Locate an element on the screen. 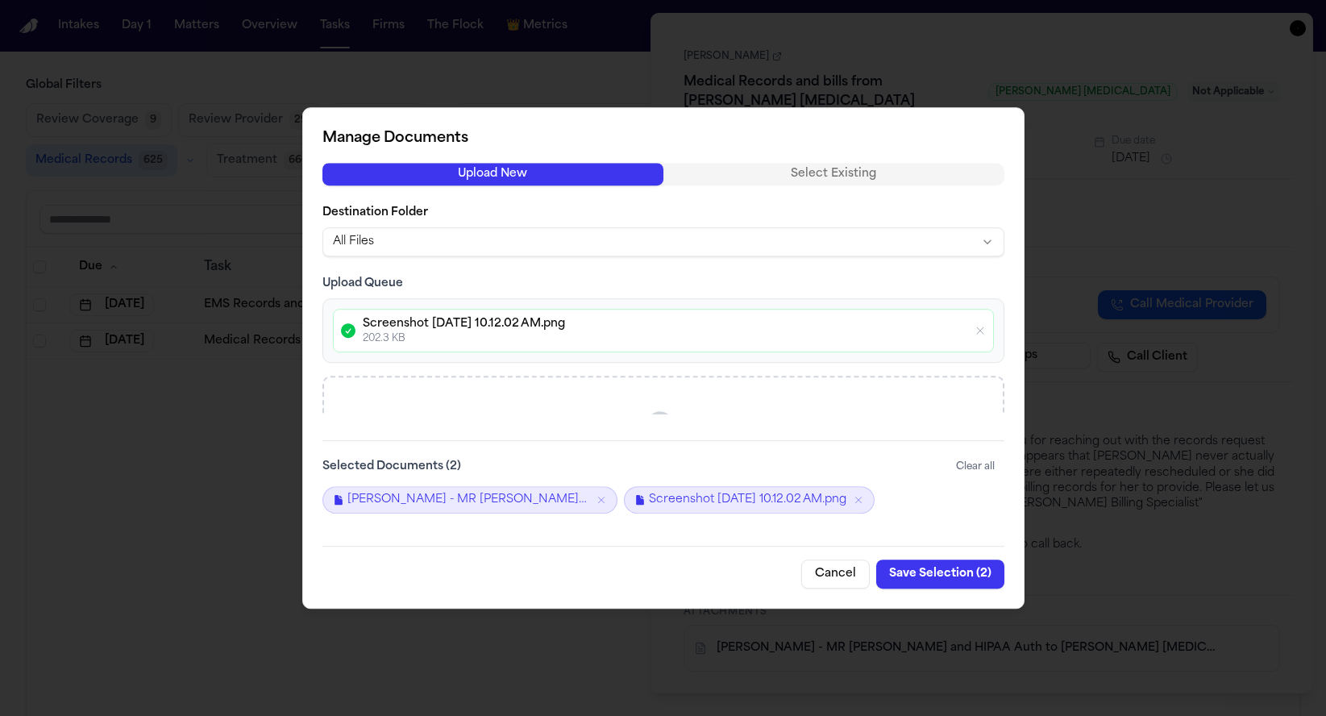 The image size is (1326, 716). button: Cancel is located at coordinates (835, 574).